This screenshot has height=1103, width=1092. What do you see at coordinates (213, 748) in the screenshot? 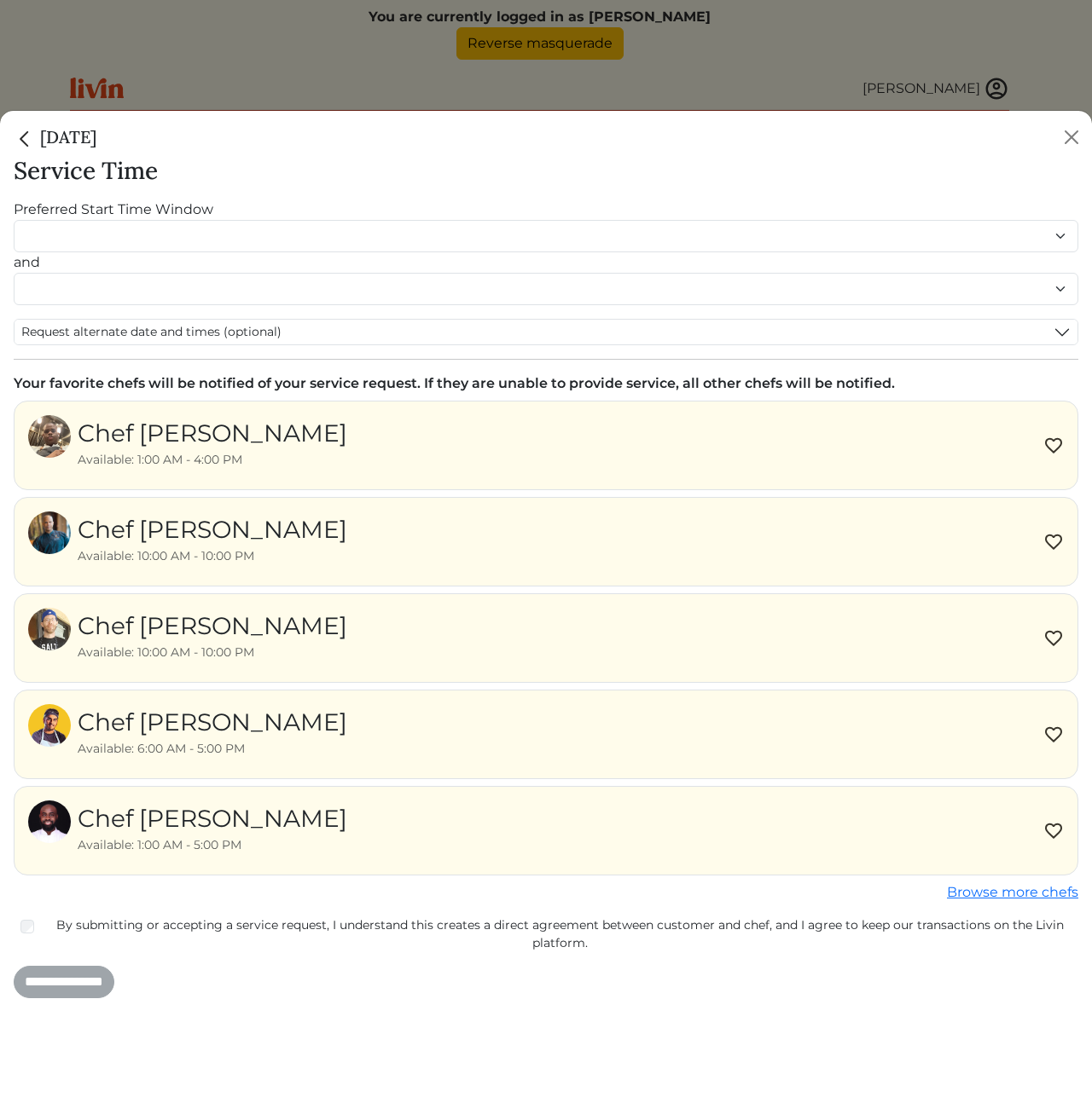
I see `div: Available: 6:00 AM - 5:00 PM` at bounding box center [213, 748].